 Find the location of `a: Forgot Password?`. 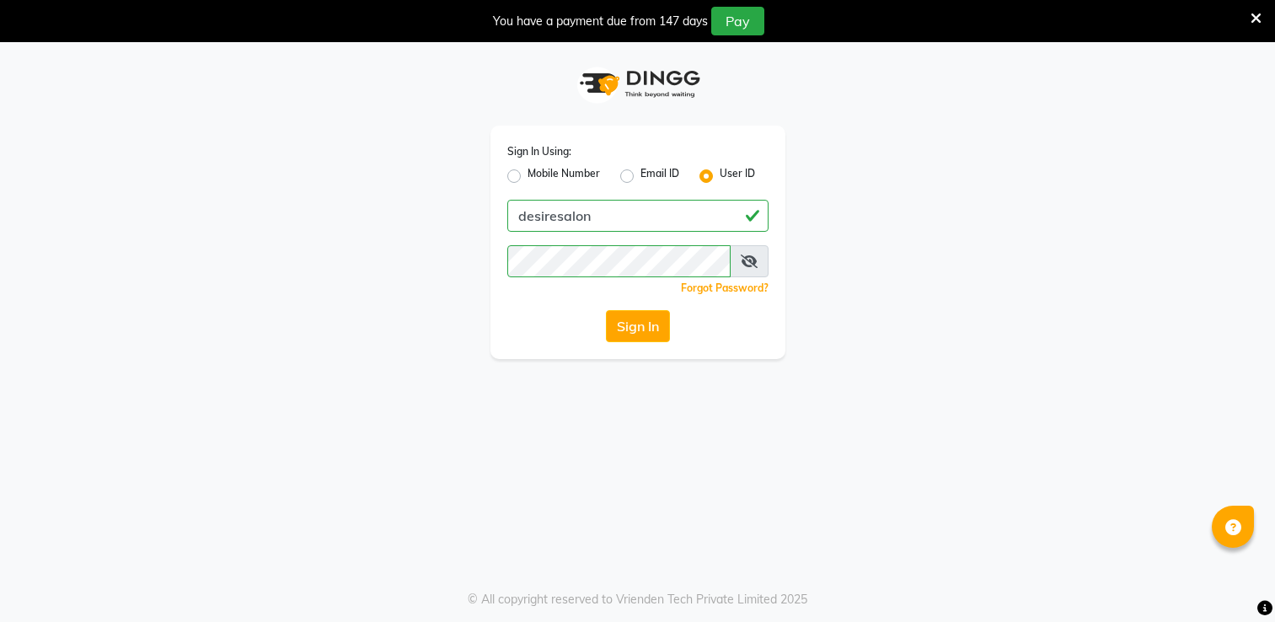

a: Forgot Password? is located at coordinates (725, 287).